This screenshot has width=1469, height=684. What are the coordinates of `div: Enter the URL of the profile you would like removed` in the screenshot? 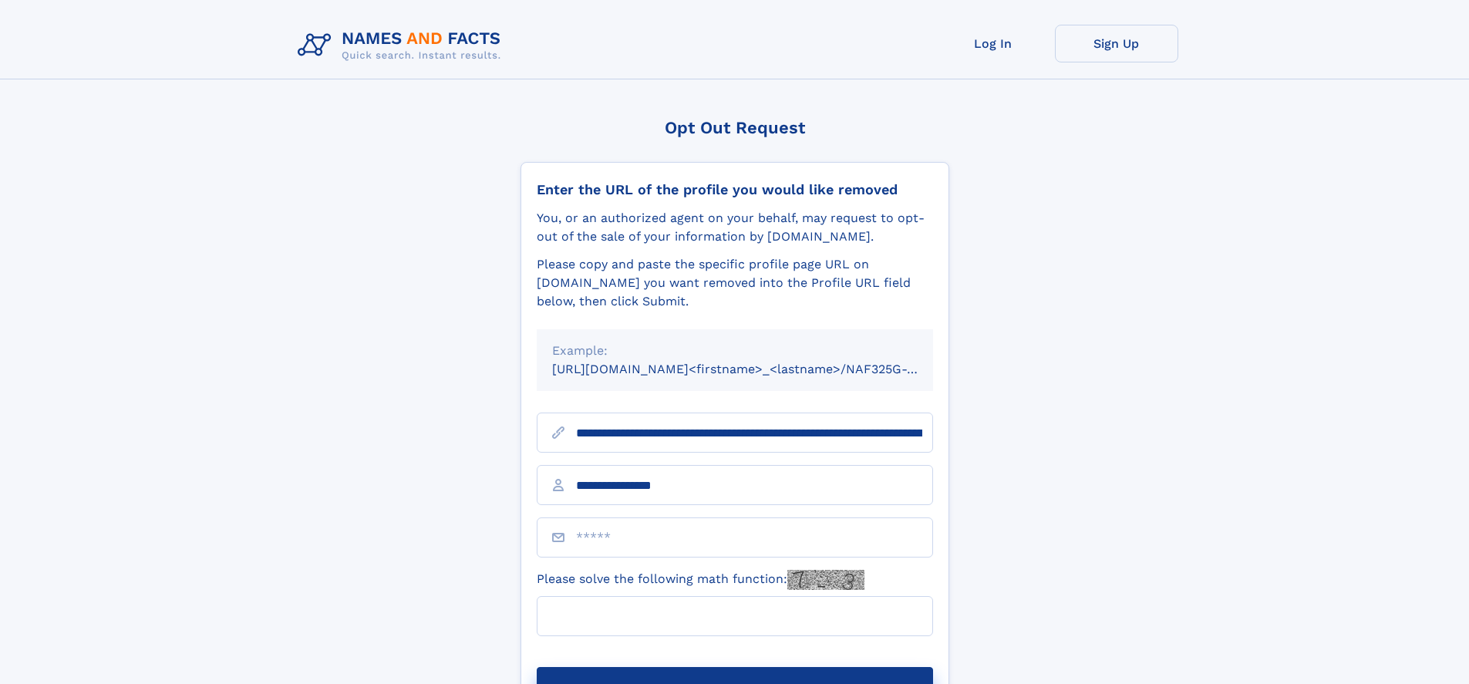 It's located at (735, 190).